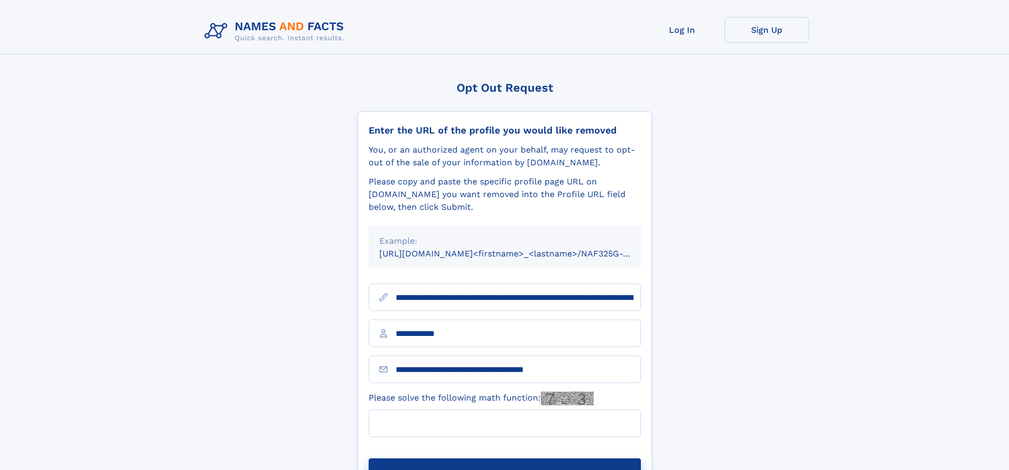 The image size is (1009, 470). I want to click on img: Logo Names and Facts, so click(277, 31).